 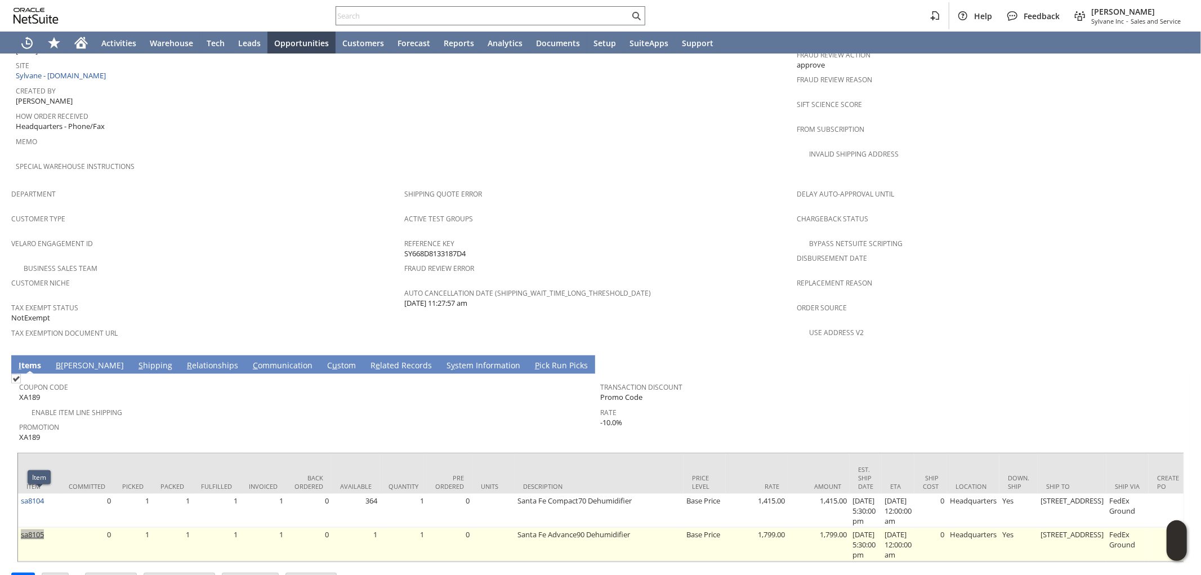 What do you see at coordinates (830, 129) in the screenshot?
I see `a: From Subscription` at bounding box center [830, 129].